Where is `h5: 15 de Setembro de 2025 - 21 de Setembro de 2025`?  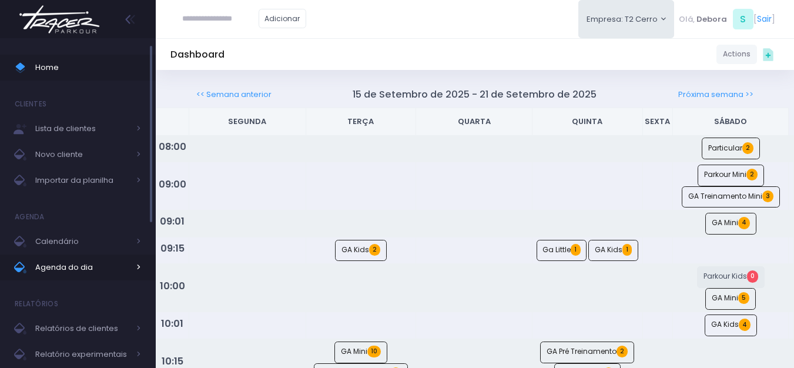 h5: 15 de Setembro de 2025 - 21 de Setembro de 2025 is located at coordinates (474, 95).